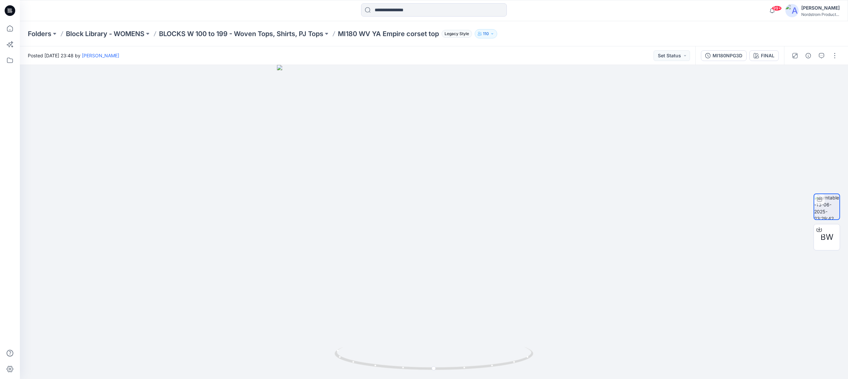  I want to click on div: FINAL, so click(767, 56).